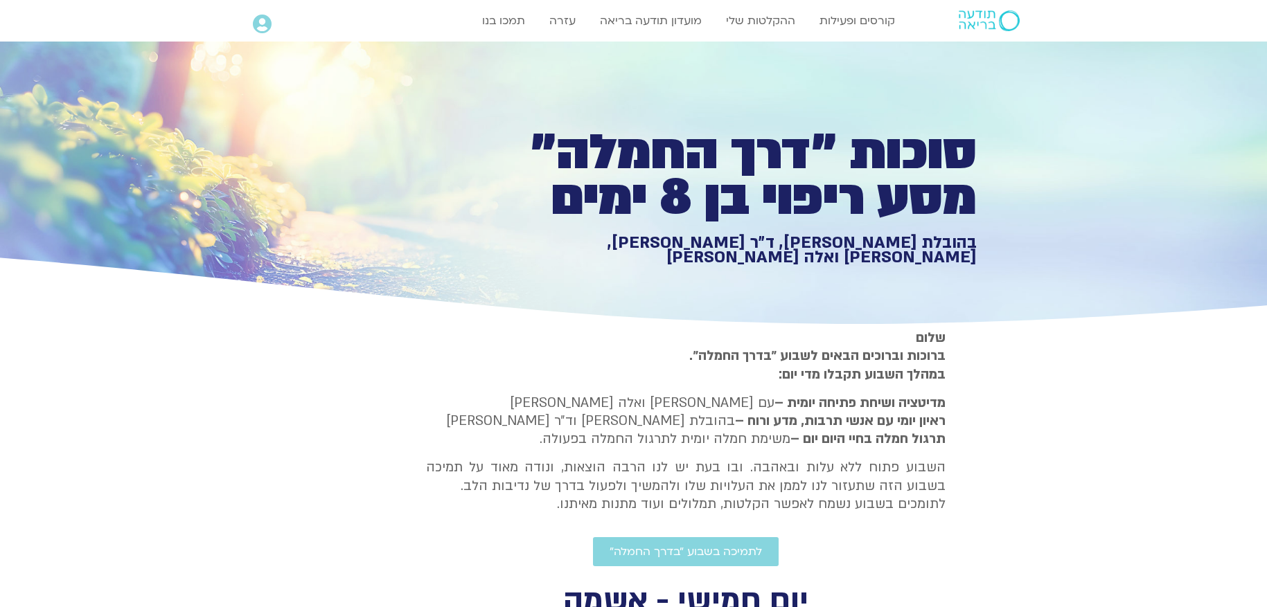 This screenshot has width=1267, height=607. I want to click on a: קורסים ופעילות, so click(857, 21).